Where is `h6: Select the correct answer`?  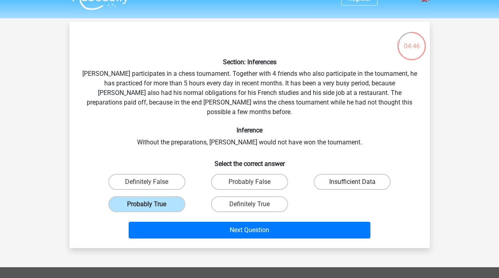
h6: Select the correct answer is located at coordinates (250, 161).